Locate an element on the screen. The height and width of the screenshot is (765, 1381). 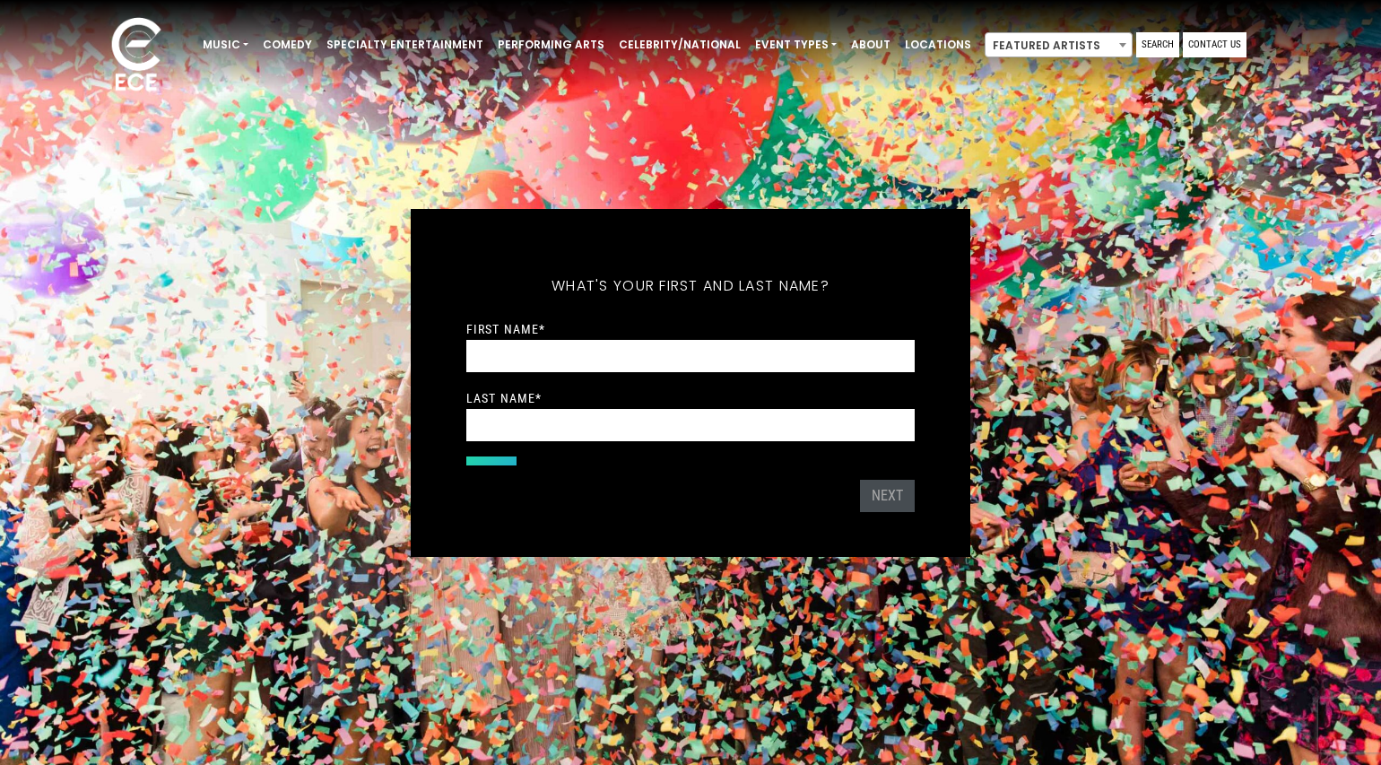
a: About is located at coordinates (871, 45).